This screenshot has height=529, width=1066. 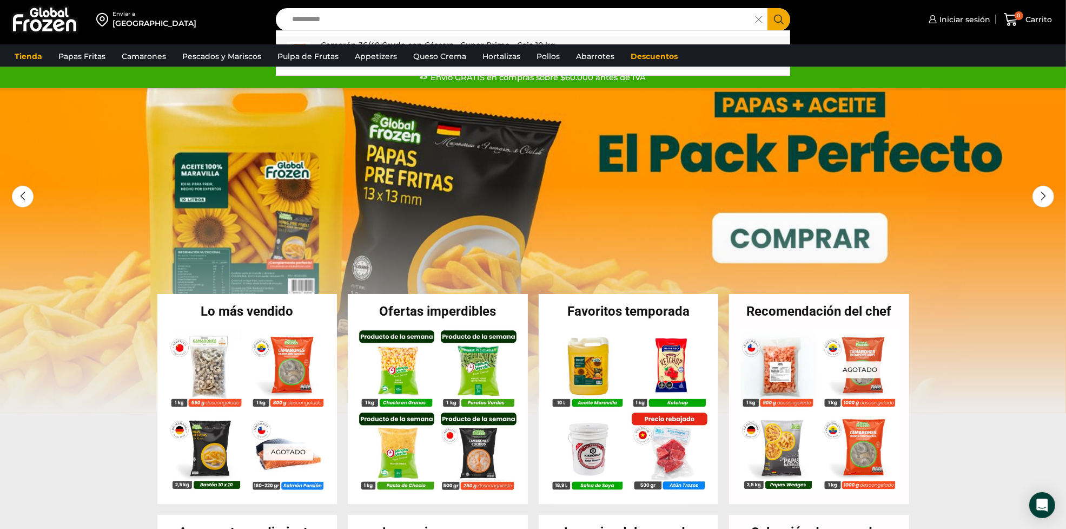 I want to click on h2: Lo más vendido, so click(x=247, y=311).